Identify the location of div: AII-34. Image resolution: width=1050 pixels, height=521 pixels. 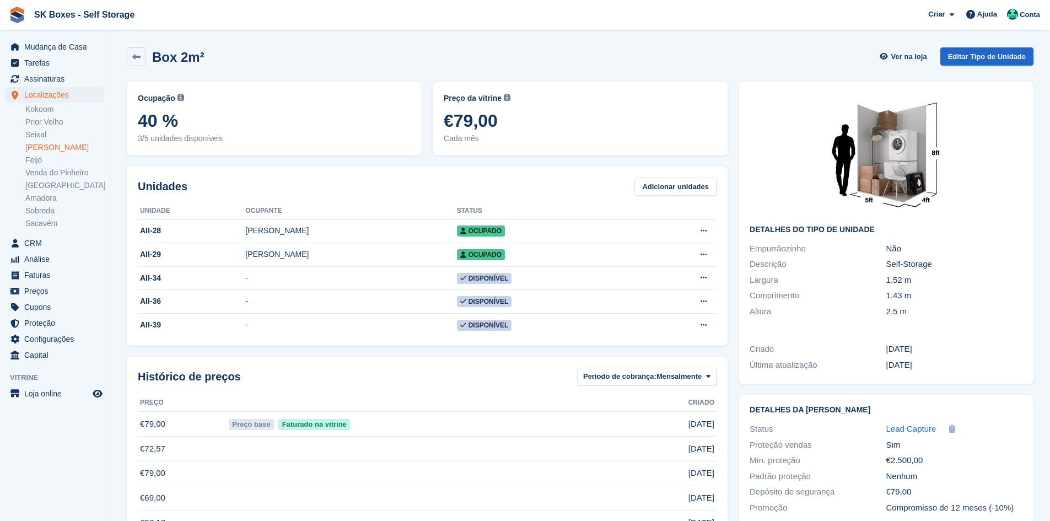
(191, 278).